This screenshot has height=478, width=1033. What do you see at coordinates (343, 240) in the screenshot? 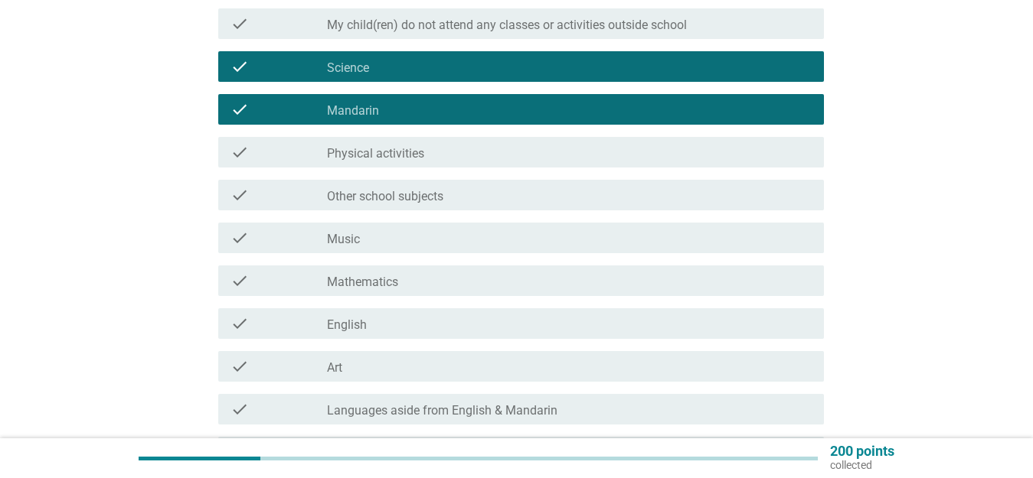
I see `label: Music` at bounding box center [343, 240].